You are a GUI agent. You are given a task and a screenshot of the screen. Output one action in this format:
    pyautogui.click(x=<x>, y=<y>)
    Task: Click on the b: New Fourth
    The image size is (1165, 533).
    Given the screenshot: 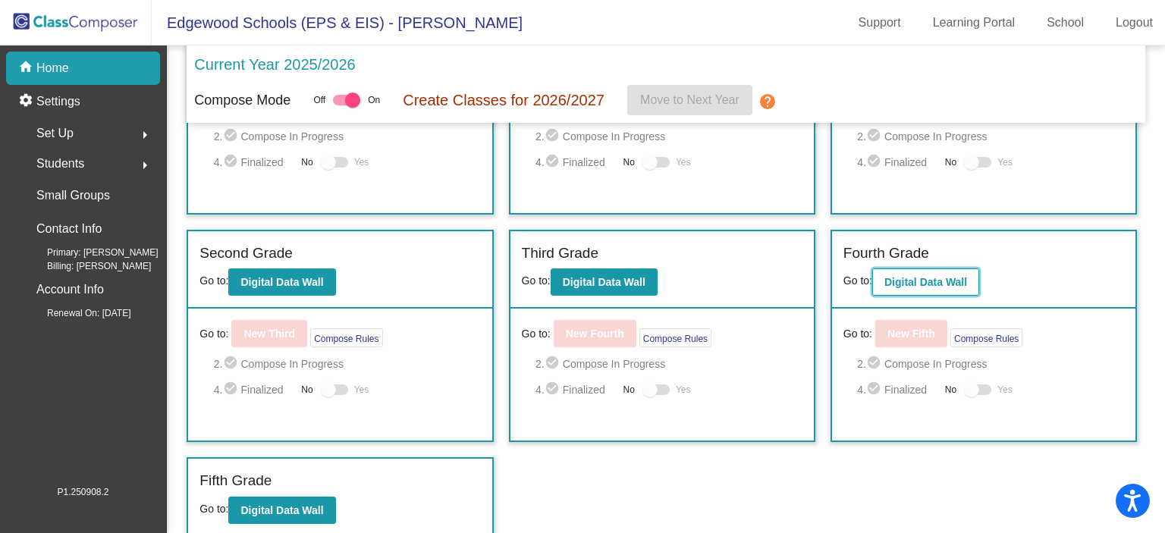 What is the action you would take?
    pyautogui.click(x=595, y=334)
    